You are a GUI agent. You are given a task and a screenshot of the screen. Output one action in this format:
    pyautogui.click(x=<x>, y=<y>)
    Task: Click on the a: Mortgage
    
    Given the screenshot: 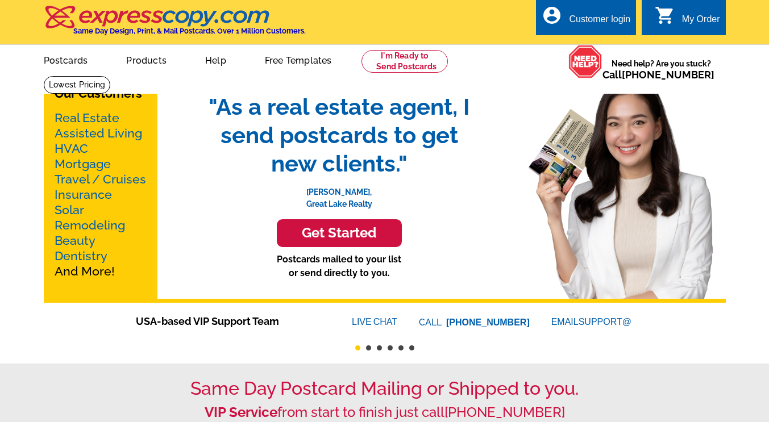 What is the action you would take?
    pyautogui.click(x=82, y=164)
    